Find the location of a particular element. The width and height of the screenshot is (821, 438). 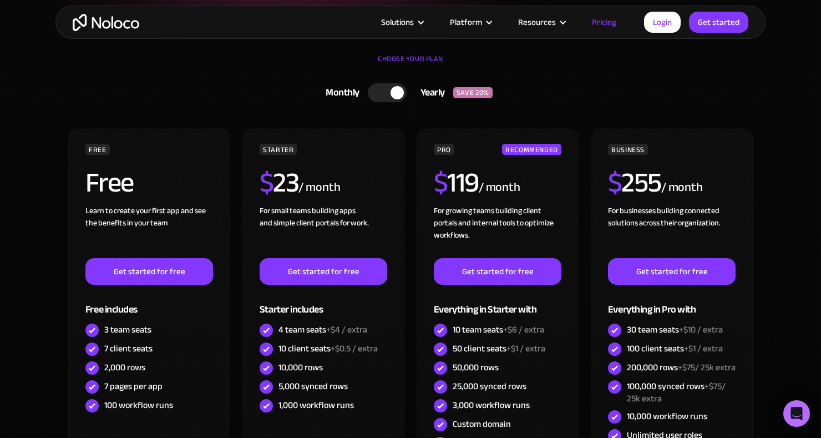

div: 1,000 workflow runs is located at coordinates (316, 405).